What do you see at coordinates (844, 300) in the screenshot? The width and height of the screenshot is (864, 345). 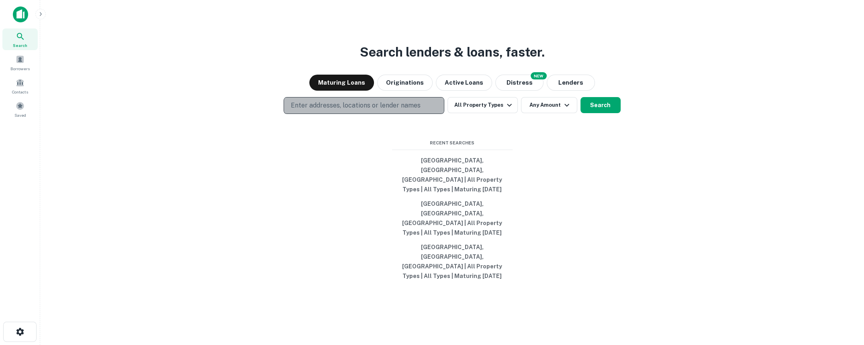 I see `div: Chat Widget` at bounding box center [844, 300].